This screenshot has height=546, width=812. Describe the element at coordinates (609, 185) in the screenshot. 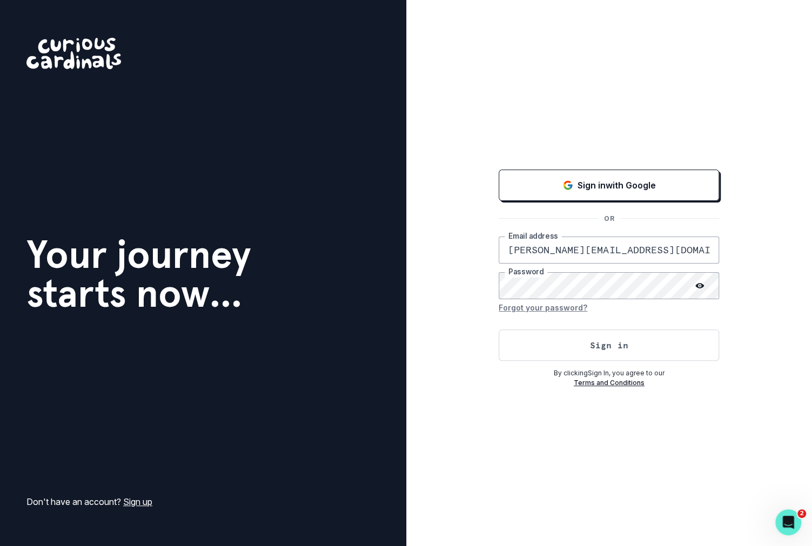

I see `button: Sign in with Google (GSuite)` at that location.